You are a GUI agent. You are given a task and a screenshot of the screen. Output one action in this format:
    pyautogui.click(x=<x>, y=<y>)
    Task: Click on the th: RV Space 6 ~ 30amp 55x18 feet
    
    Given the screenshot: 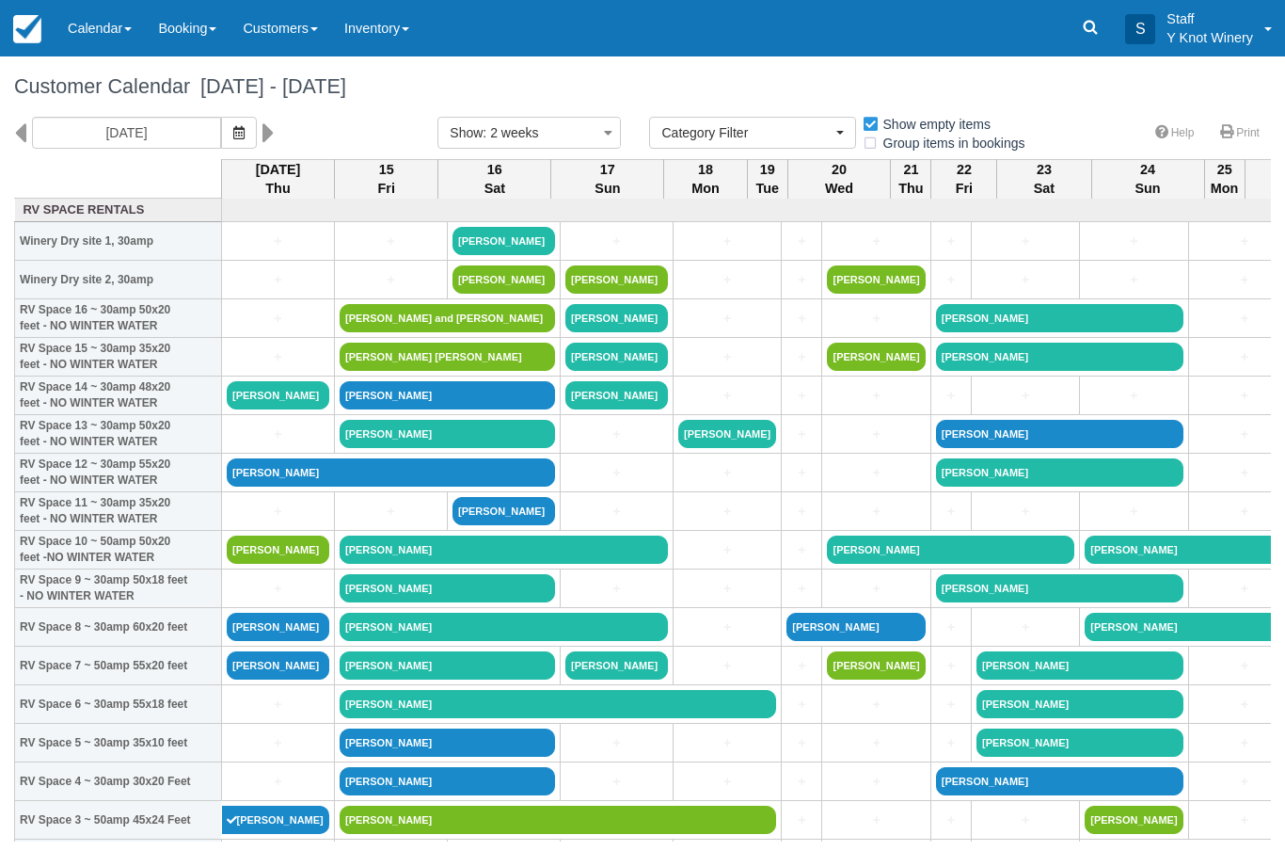 What is the action you would take?
    pyautogui.click(x=119, y=704)
    